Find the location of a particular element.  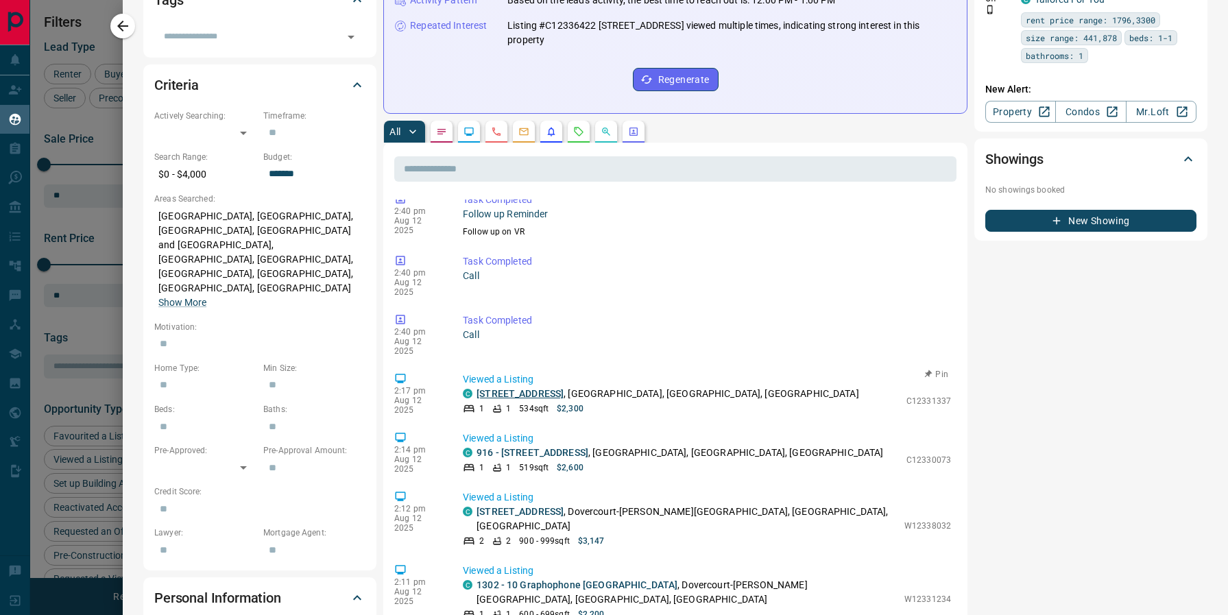

h2: Criteria is located at coordinates (176, 85).